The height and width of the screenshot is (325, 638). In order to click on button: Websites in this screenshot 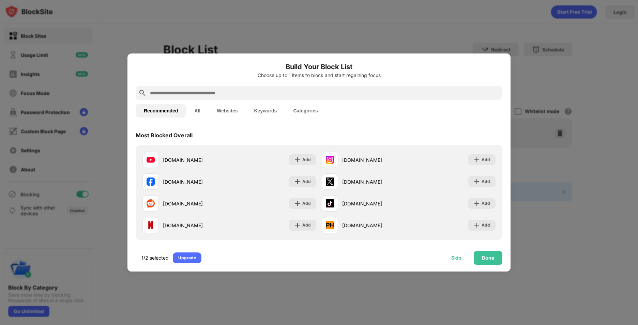, I will do `click(227, 111)`.